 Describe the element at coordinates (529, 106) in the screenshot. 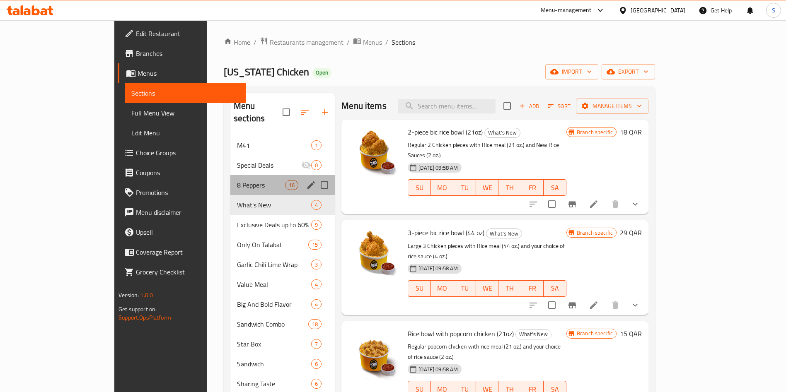

I see `span: Add item` at that location.